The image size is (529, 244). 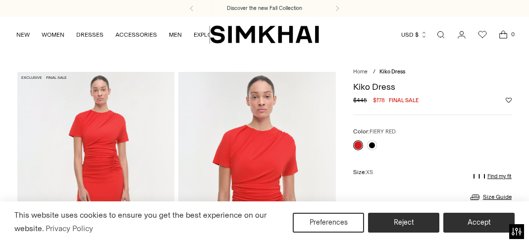 What do you see at coordinates (433, 72) in the screenshot?
I see `nav: breadcrumbs` at bounding box center [433, 72].